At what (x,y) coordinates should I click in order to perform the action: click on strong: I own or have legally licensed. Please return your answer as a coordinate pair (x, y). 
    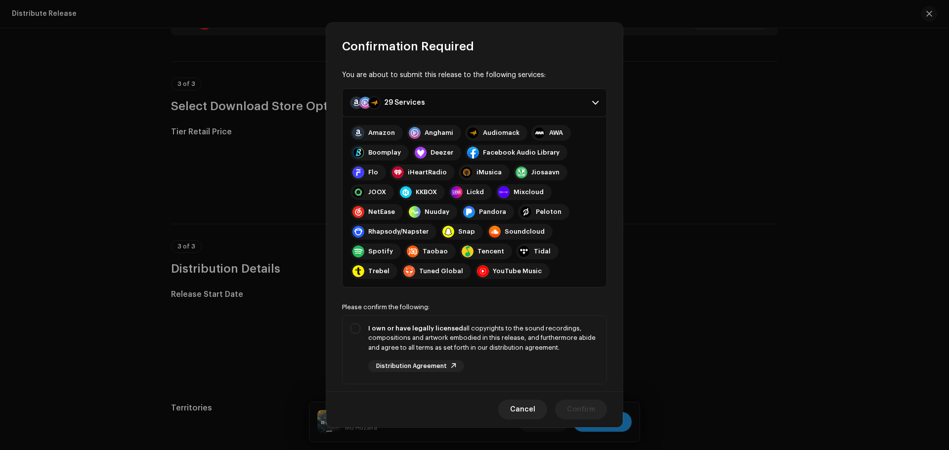
    Looking at the image, I should click on (416, 328).